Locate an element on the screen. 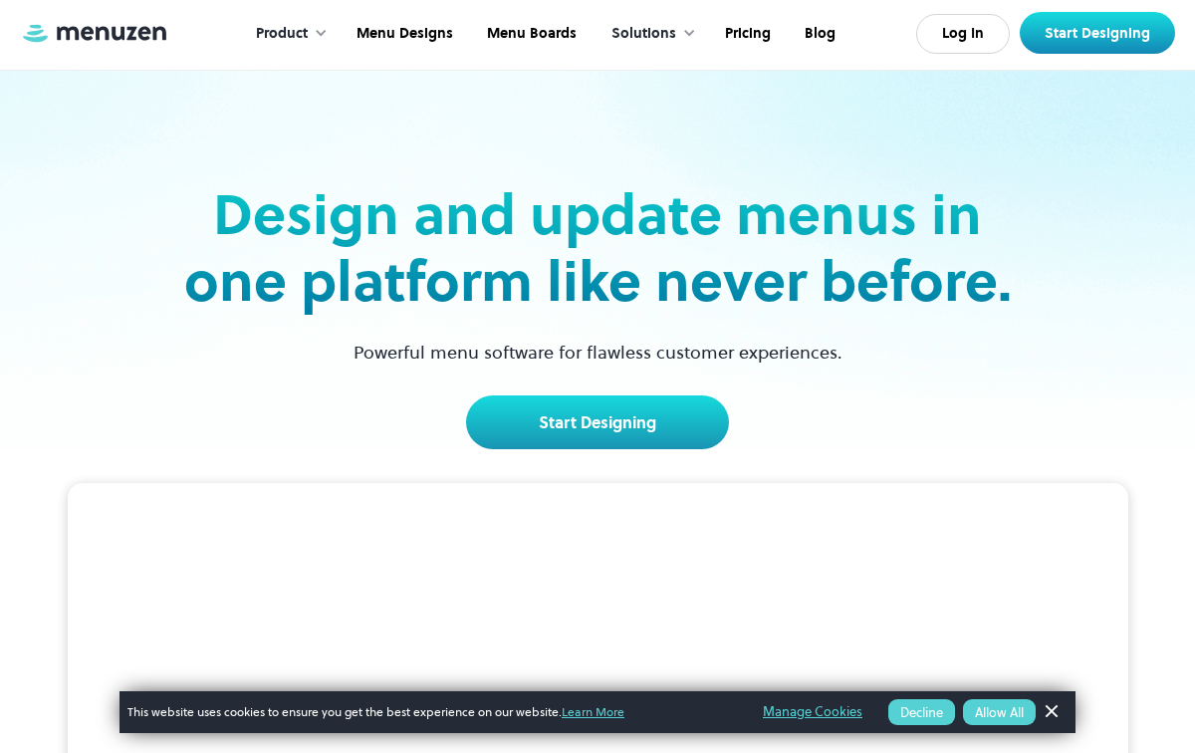 Image resolution: width=1195 pixels, height=753 pixels. a: Manage Cookies is located at coordinates (813, 712).